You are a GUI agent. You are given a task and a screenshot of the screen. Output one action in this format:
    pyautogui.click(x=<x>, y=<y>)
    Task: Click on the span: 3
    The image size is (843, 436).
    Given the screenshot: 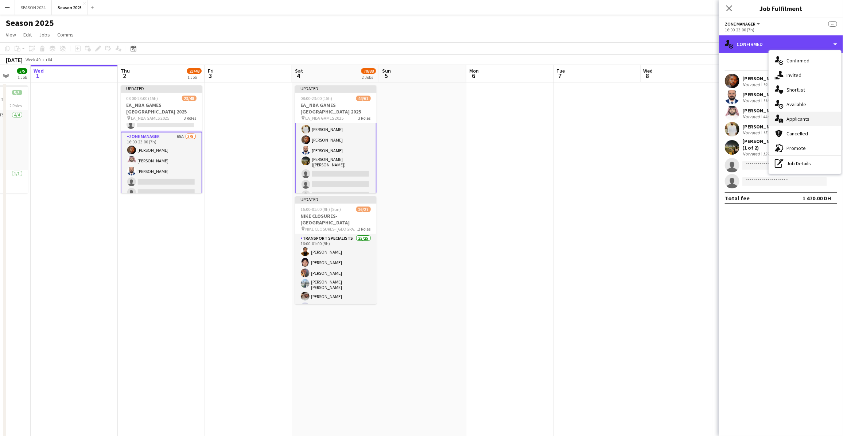 What is the action you would take?
    pyautogui.click(x=210, y=75)
    